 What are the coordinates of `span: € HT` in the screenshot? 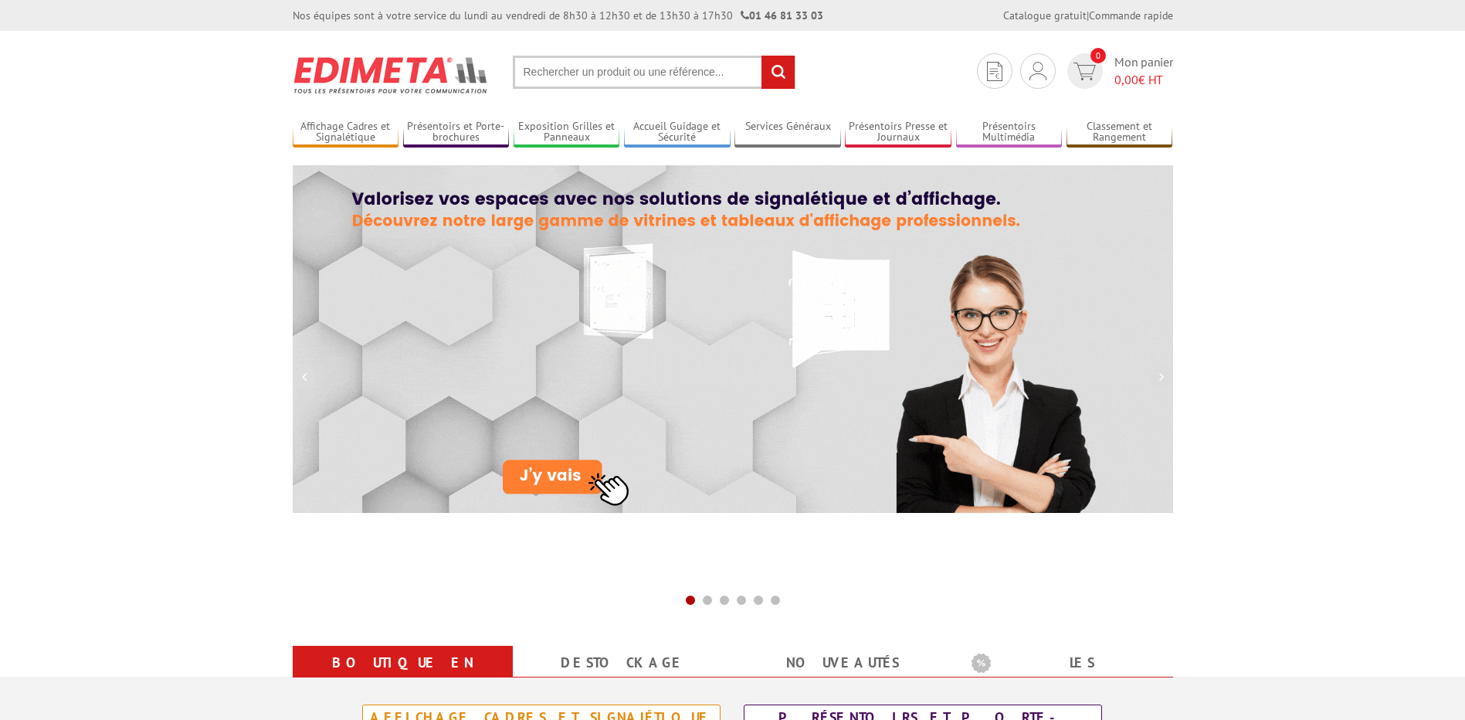 It's located at (1143, 80).